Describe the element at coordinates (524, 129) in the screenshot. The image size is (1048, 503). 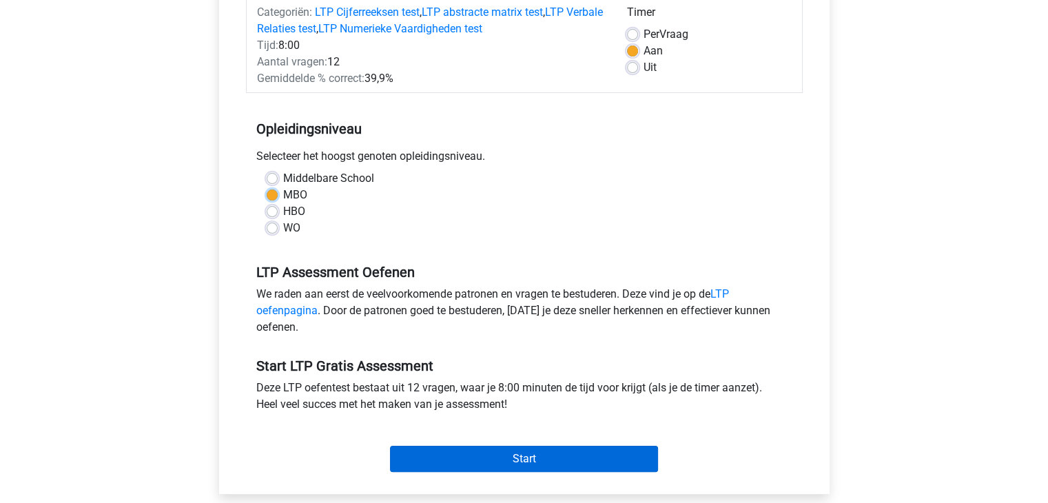
I see `h5: Opleidingsniveau` at that location.